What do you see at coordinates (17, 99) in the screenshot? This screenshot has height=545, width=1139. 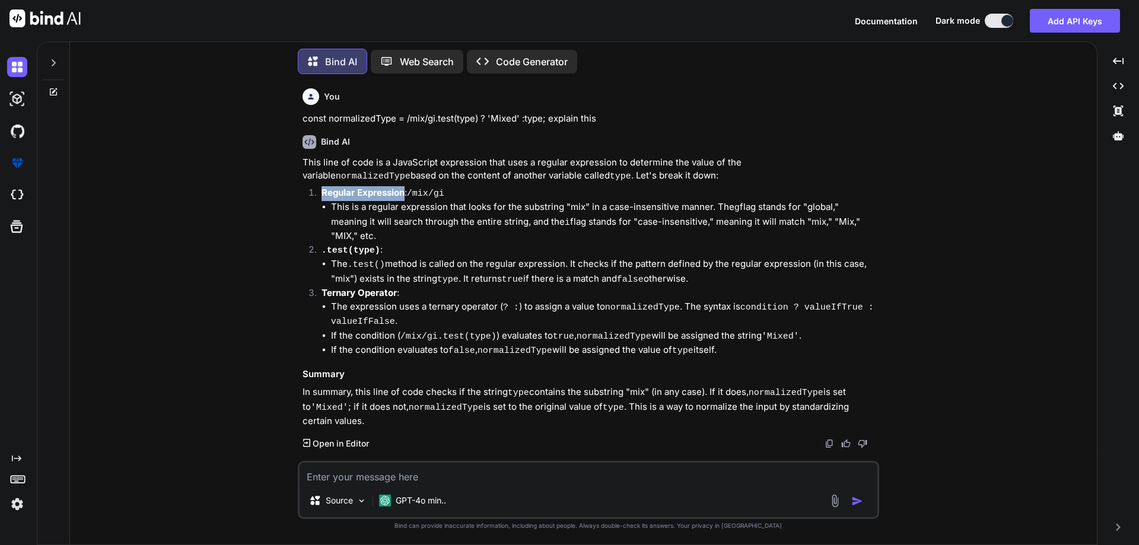 I see `img: darkAi-studio` at bounding box center [17, 99].